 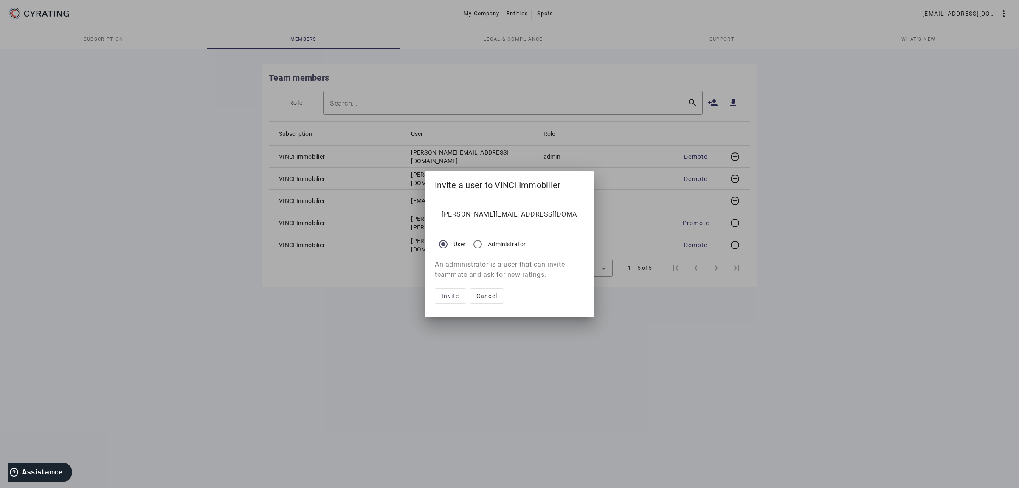 What do you see at coordinates (450, 296) in the screenshot?
I see `span: Invite` at bounding box center [450, 296].